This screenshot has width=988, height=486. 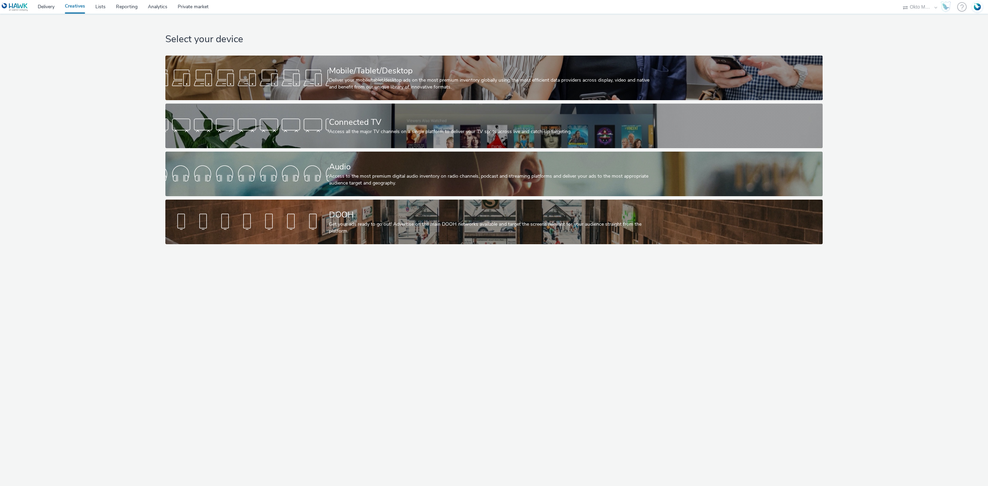 I want to click on a: Connected TVAccess all the major TV channels on a single platform to deliver your TV spots across..., so click(x=494, y=126).